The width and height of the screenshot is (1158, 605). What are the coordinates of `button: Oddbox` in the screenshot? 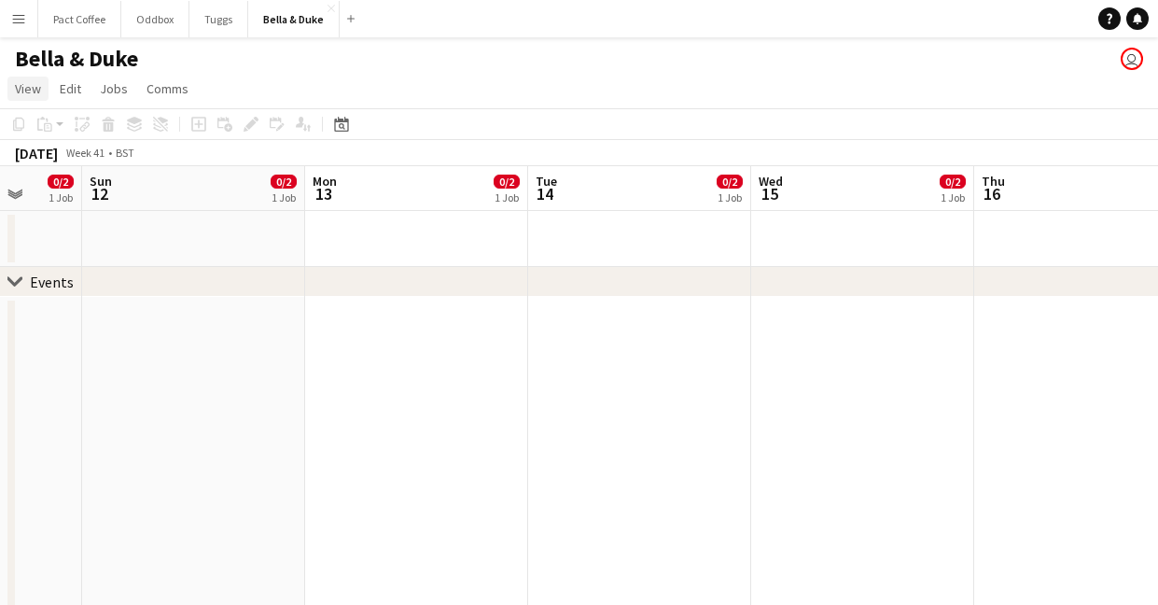 It's located at (155, 19).